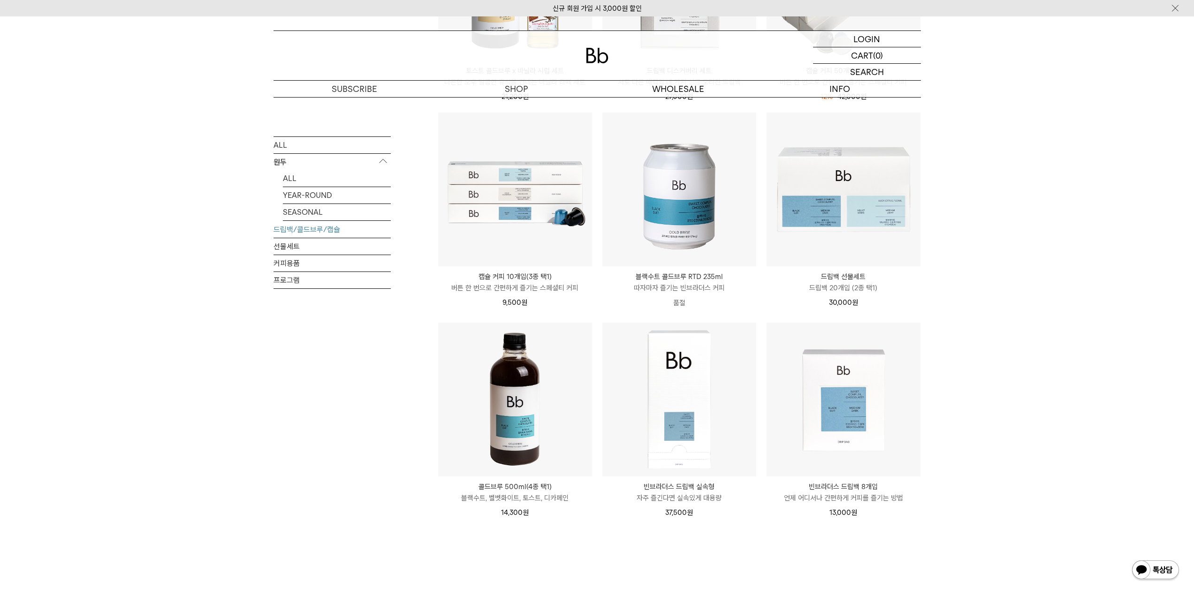  Describe the element at coordinates (867, 55) in the screenshot. I see `a: CART (0)` at that location.